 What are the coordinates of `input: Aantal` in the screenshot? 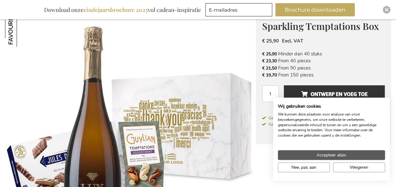 It's located at (270, 94).